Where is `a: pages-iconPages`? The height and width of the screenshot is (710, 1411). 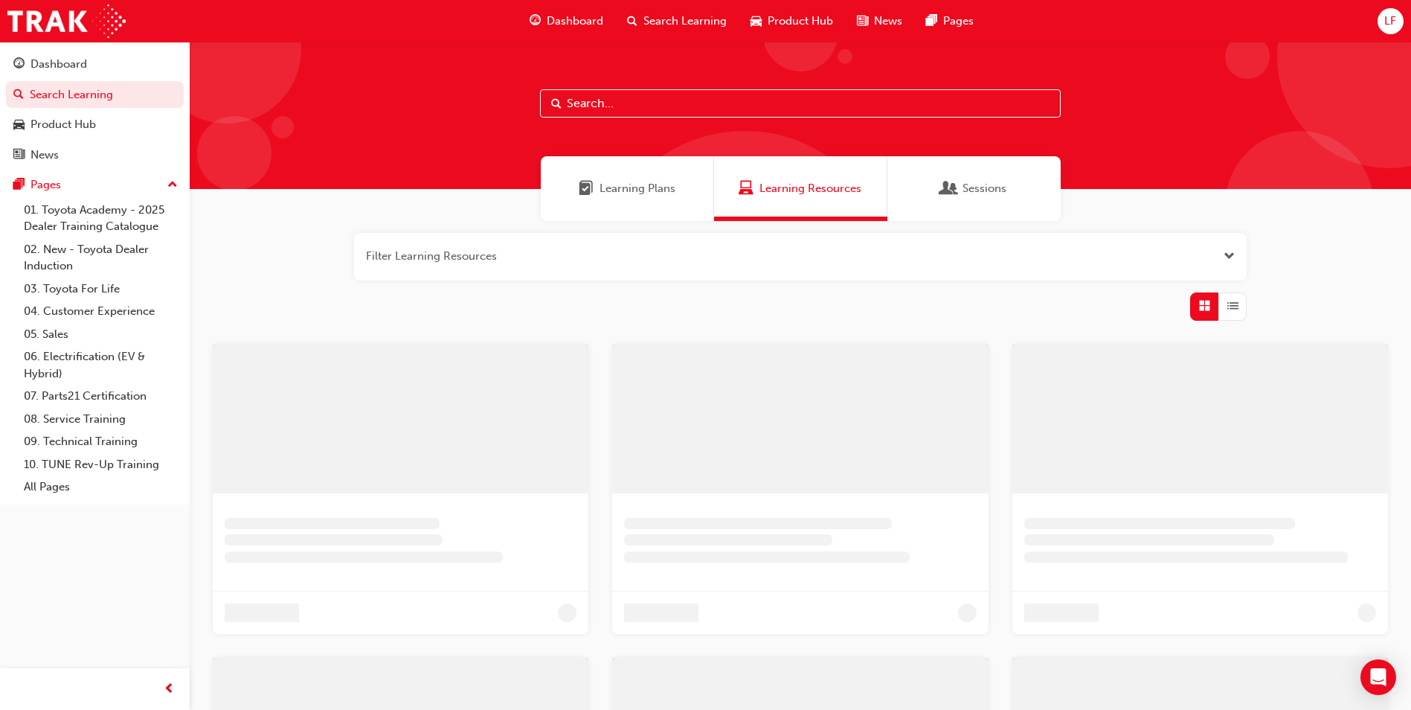
a: pages-iconPages is located at coordinates (950, 21).